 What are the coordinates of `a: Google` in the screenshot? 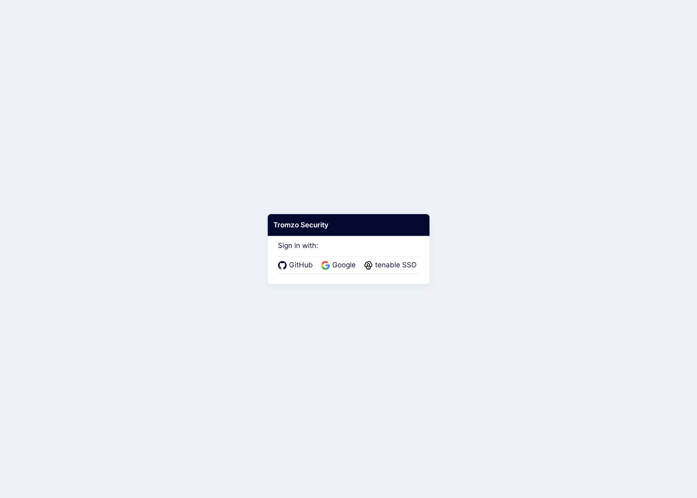 It's located at (340, 265).